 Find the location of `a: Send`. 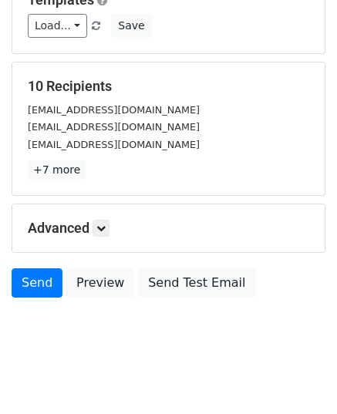

a: Send is located at coordinates (37, 283).